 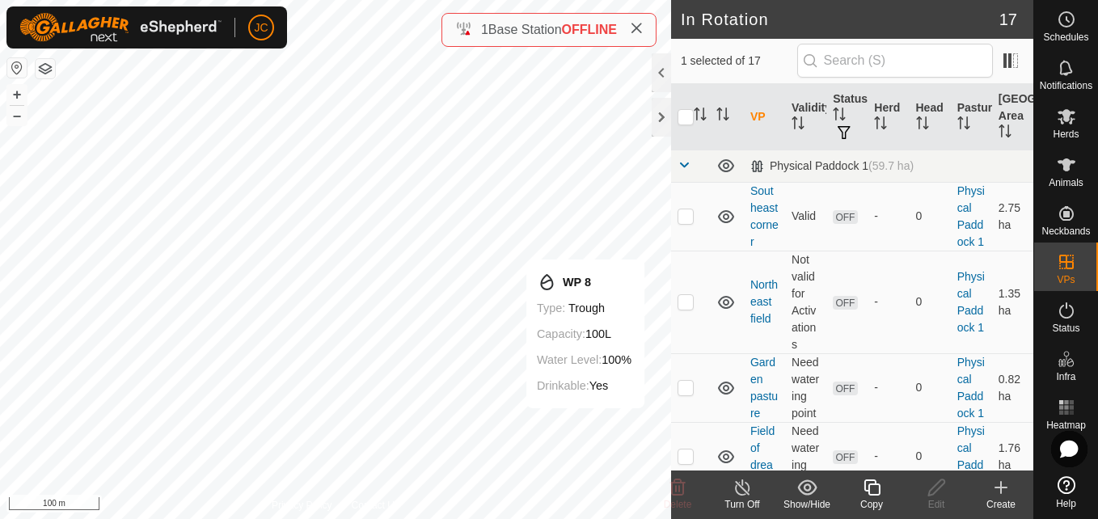 What do you see at coordinates (1066, 328) in the screenshot?
I see `span: Status` at bounding box center [1066, 328].